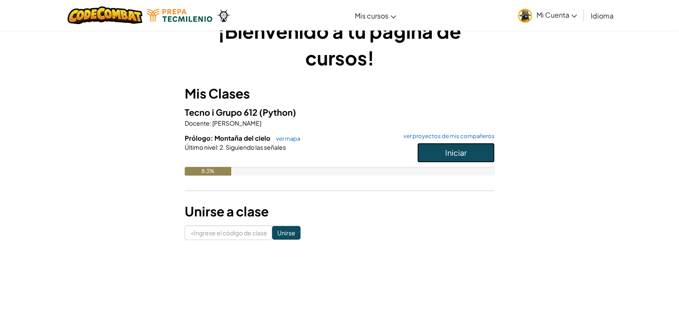 The image size is (679, 333). Describe the element at coordinates (224, 16) in the screenshot. I see `img: Ozaria` at that location.